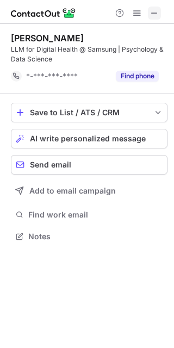  I want to click on div: LLM for Digital Health @ Samsung | Psychology & Data Science, so click(89, 54).